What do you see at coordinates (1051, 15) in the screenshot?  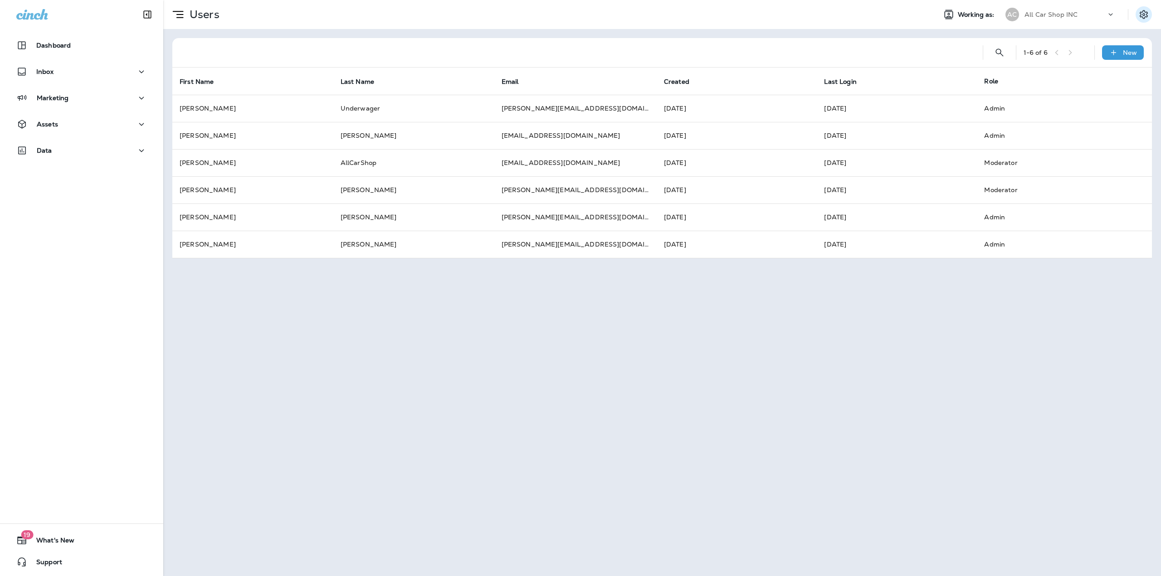 I see `p: All Car Shop INC` at bounding box center [1051, 15].